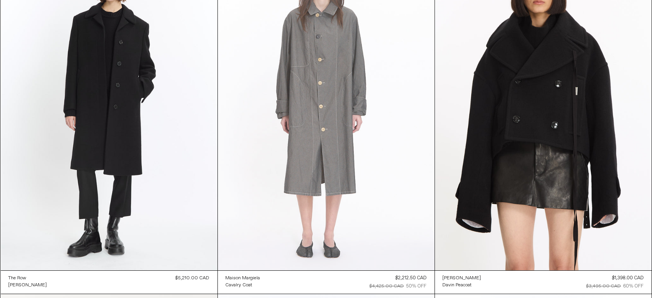  I want to click on div: $4,425.00 CAD, so click(387, 286).